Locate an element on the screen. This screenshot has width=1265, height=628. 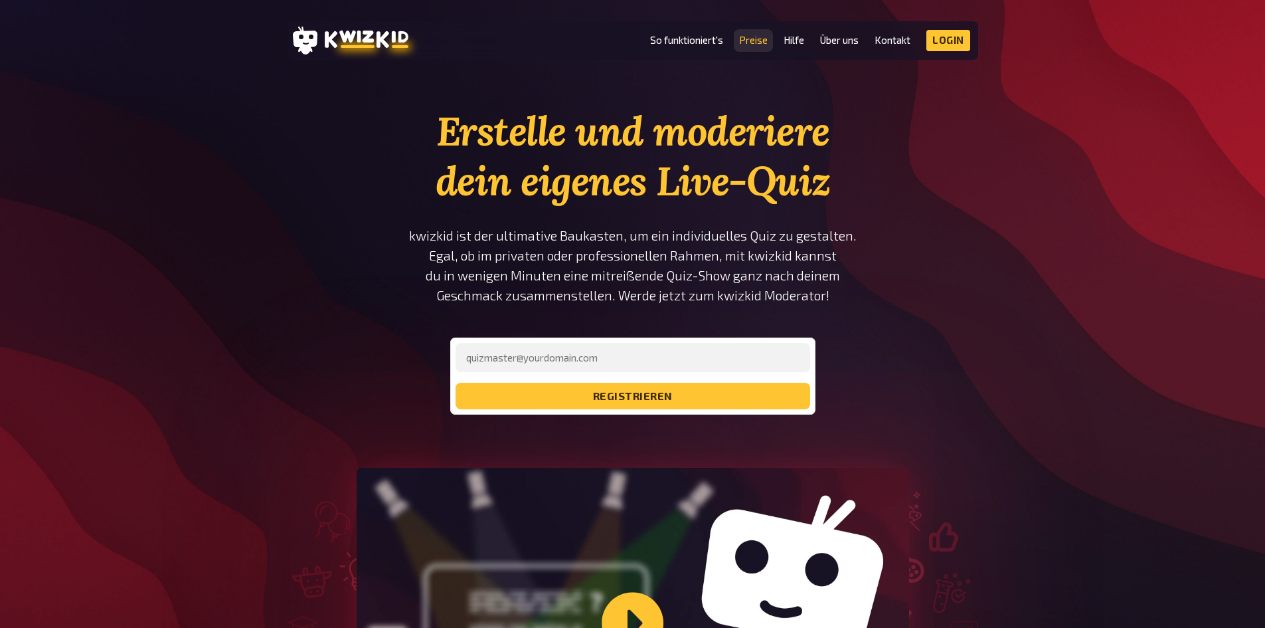
a: Kontakt is located at coordinates (893, 40).